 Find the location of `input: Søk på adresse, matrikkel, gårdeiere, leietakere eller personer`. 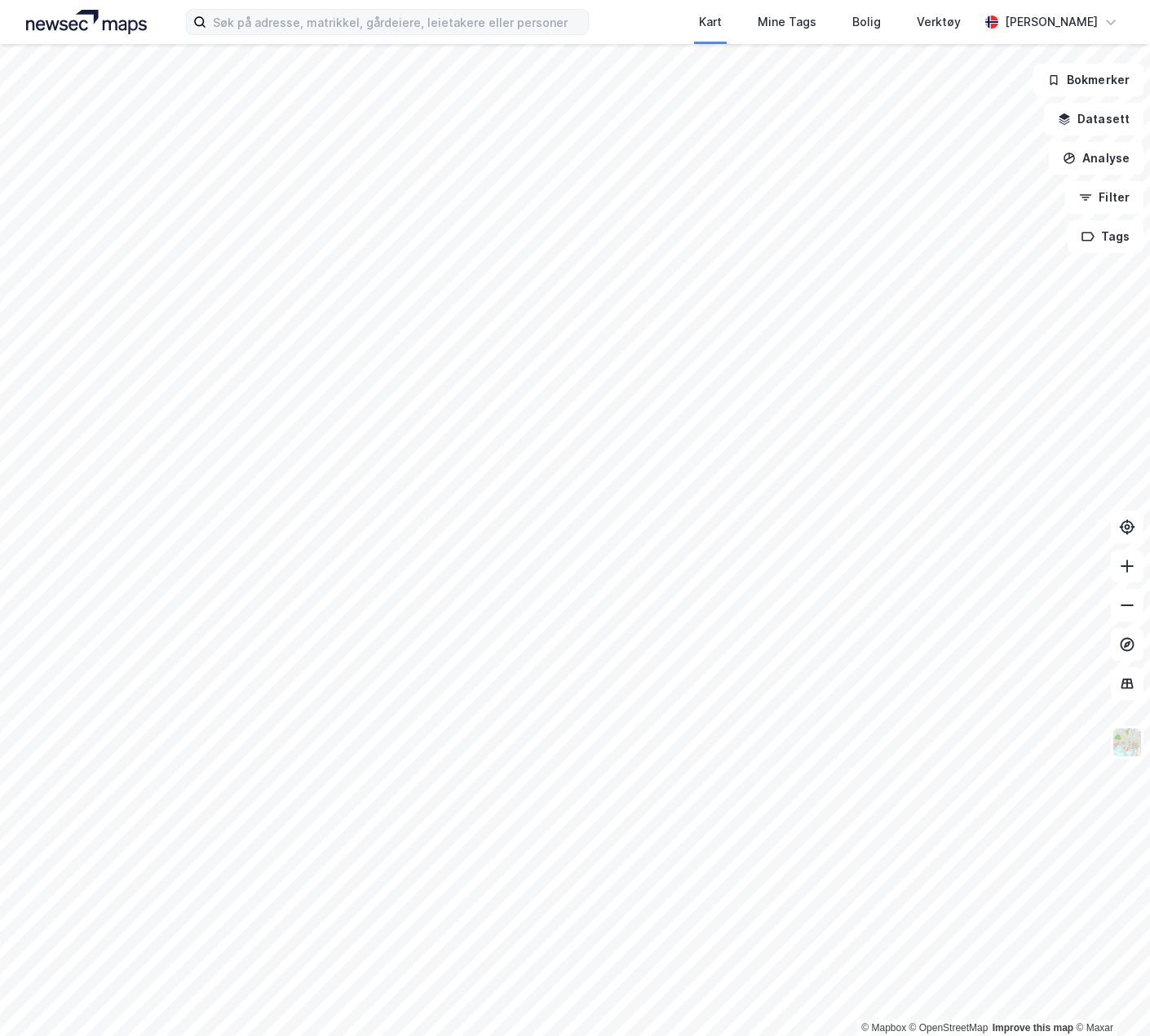

input: Søk på adresse, matrikkel, gårdeiere, leietakere eller personer is located at coordinates (397, 22).